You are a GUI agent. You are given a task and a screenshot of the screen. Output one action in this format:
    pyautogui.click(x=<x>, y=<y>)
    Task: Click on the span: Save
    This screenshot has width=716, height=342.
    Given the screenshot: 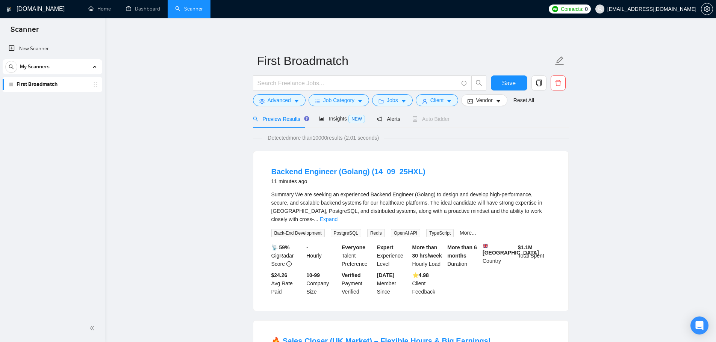 What is the action you would take?
    pyautogui.click(x=509, y=83)
    